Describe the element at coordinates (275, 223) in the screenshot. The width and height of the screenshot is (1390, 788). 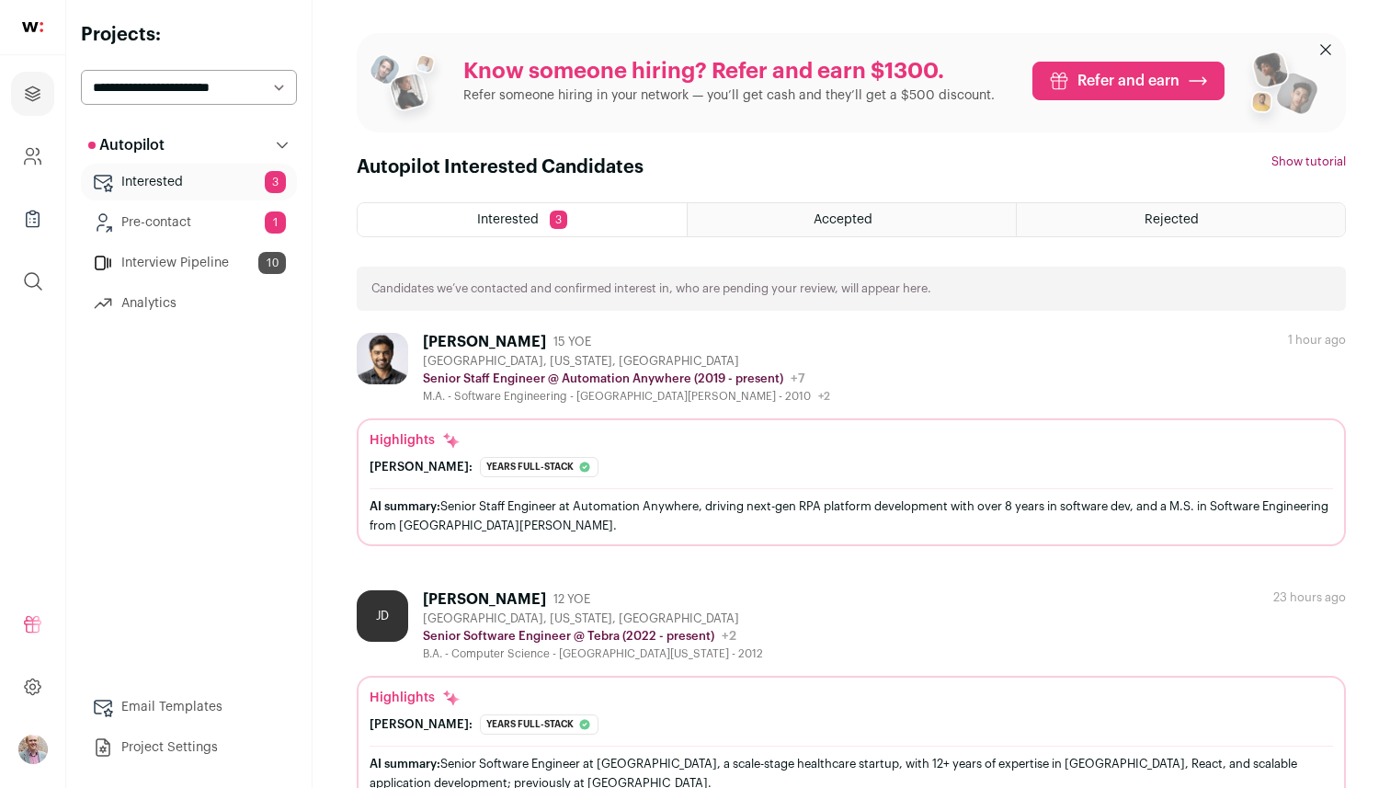
I see `span: 1` at that location.